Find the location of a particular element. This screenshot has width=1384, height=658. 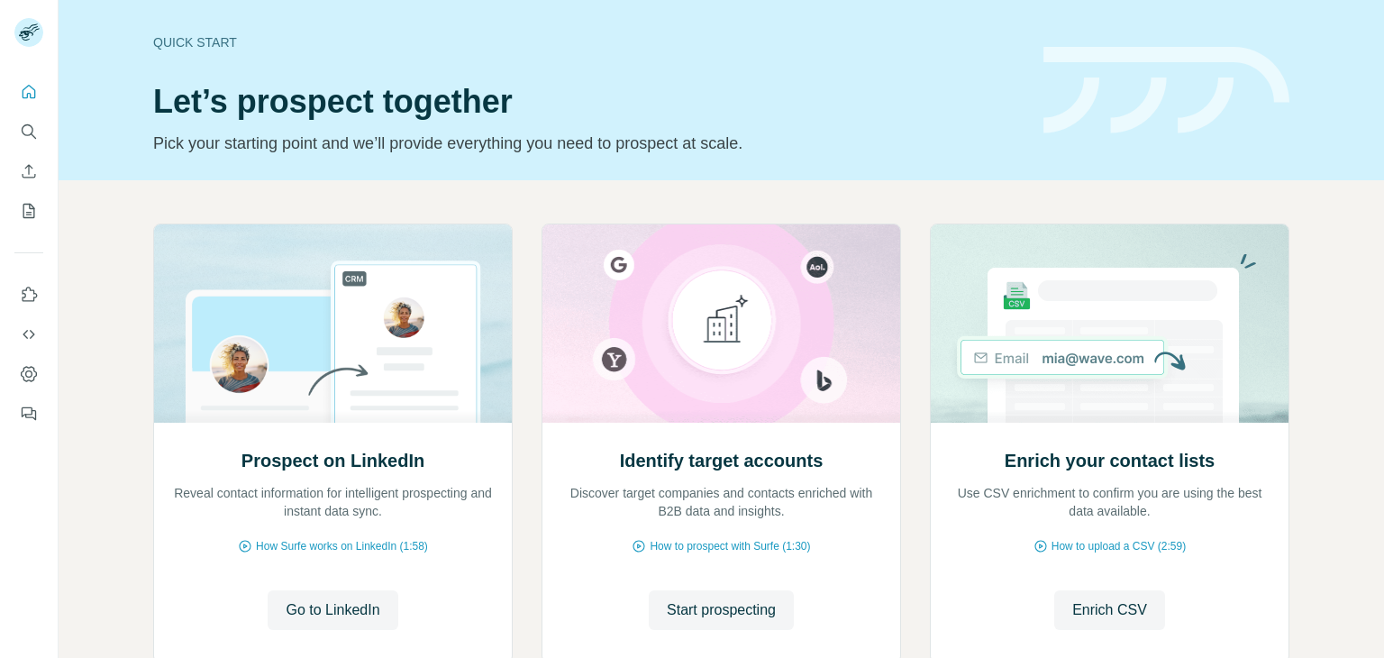

h2: Identify target accounts is located at coordinates (722, 460).